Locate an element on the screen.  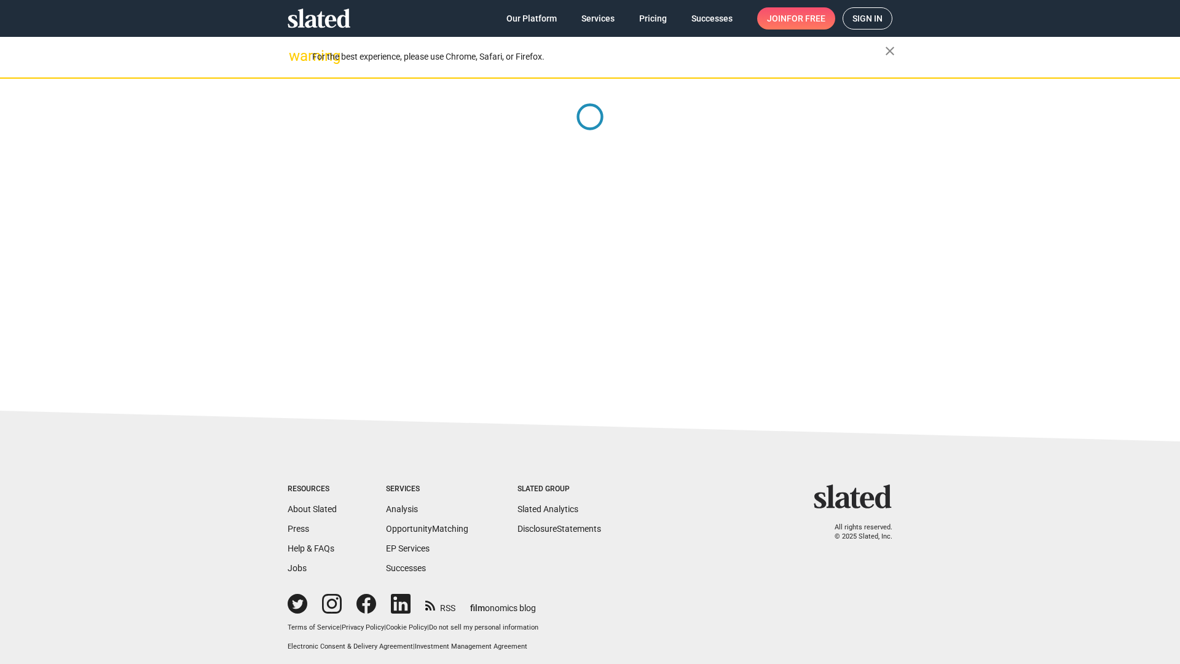
a: RSS is located at coordinates (440, 604).